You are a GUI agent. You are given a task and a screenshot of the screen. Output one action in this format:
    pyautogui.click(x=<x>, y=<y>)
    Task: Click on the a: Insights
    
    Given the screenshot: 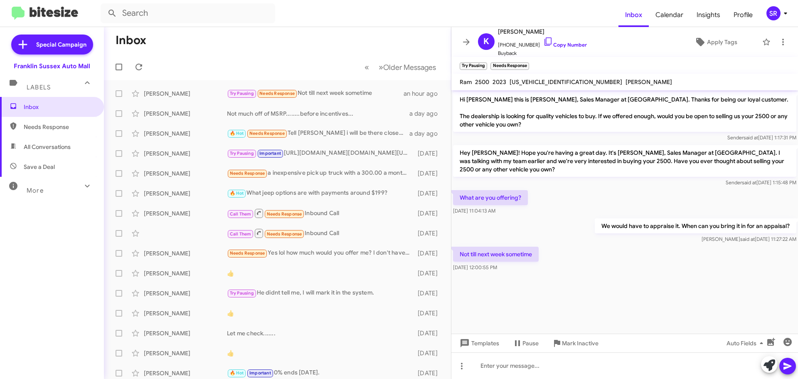 What is the action you would take?
    pyautogui.click(x=709, y=15)
    